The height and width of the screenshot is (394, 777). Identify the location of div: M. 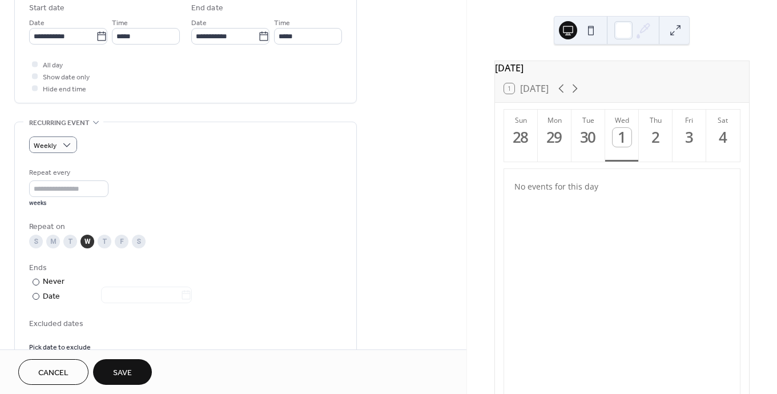
(53, 242).